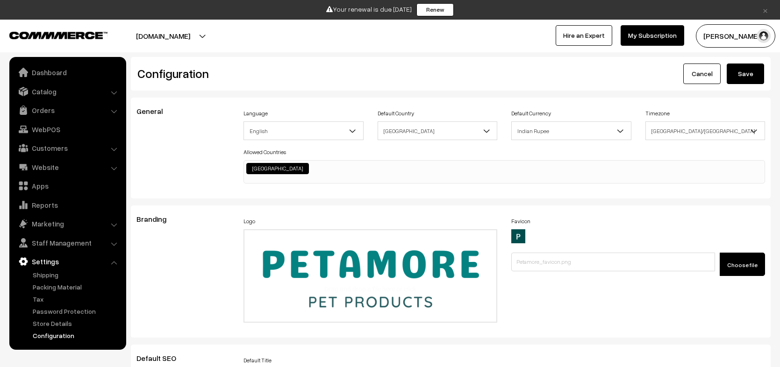 The image size is (780, 367). I want to click on span: Branding, so click(157, 219).